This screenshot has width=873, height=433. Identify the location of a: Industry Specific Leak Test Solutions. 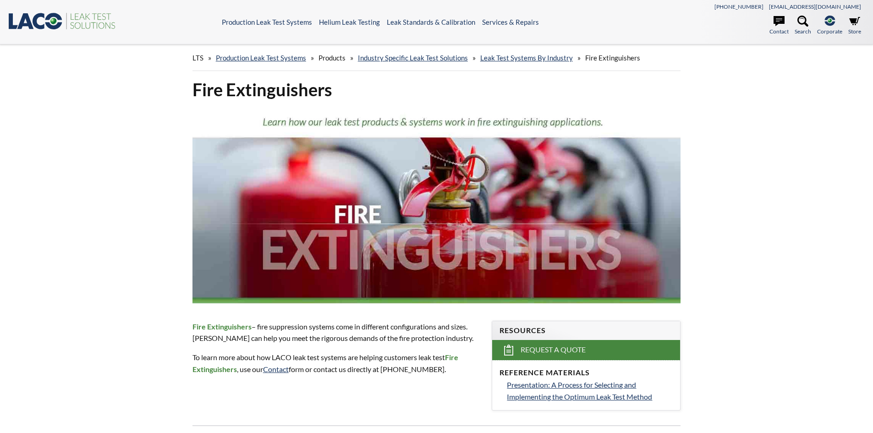
(413, 58).